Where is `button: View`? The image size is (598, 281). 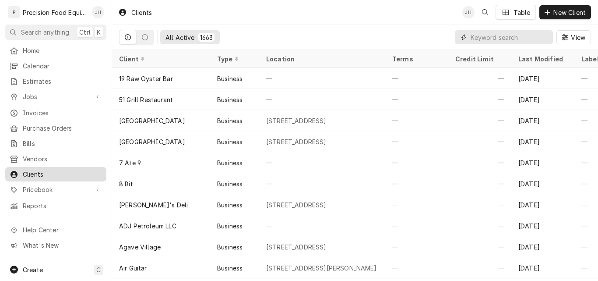 button: View is located at coordinates (573, 37).